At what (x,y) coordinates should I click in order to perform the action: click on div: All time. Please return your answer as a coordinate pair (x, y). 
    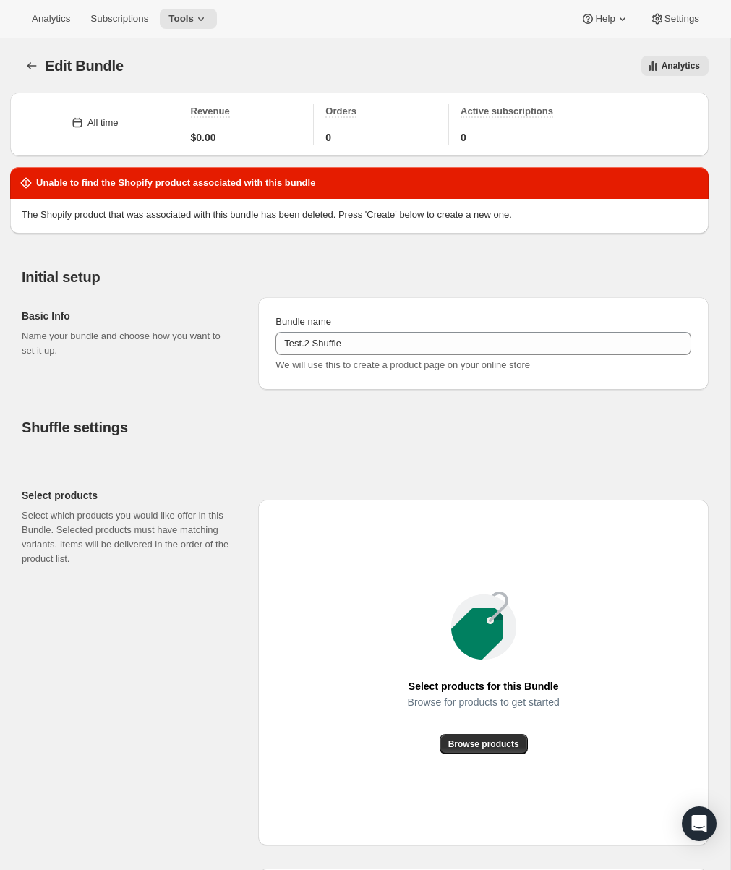
    Looking at the image, I should click on (103, 123).